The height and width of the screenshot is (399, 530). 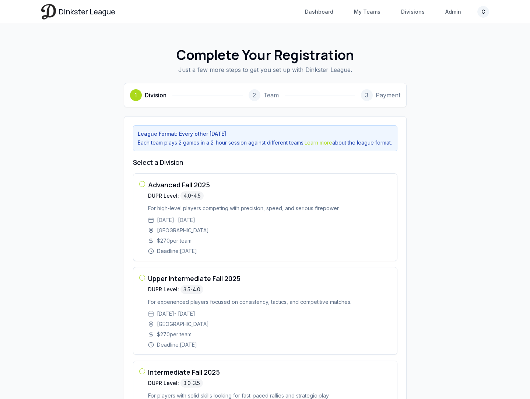 What do you see at coordinates (265, 143) in the screenshot?
I see `p: Each team plays 2 games in a 2-hour session against different teams. about the league format.` at bounding box center [265, 143].